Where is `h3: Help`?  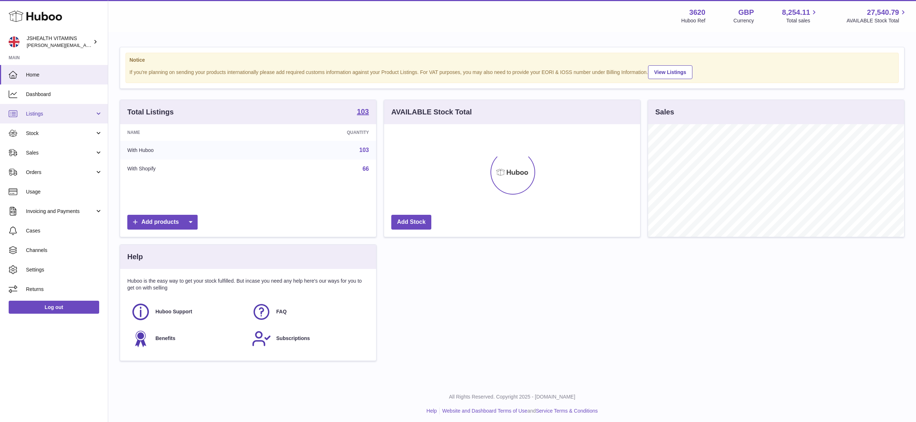 h3: Help is located at coordinates (135, 256).